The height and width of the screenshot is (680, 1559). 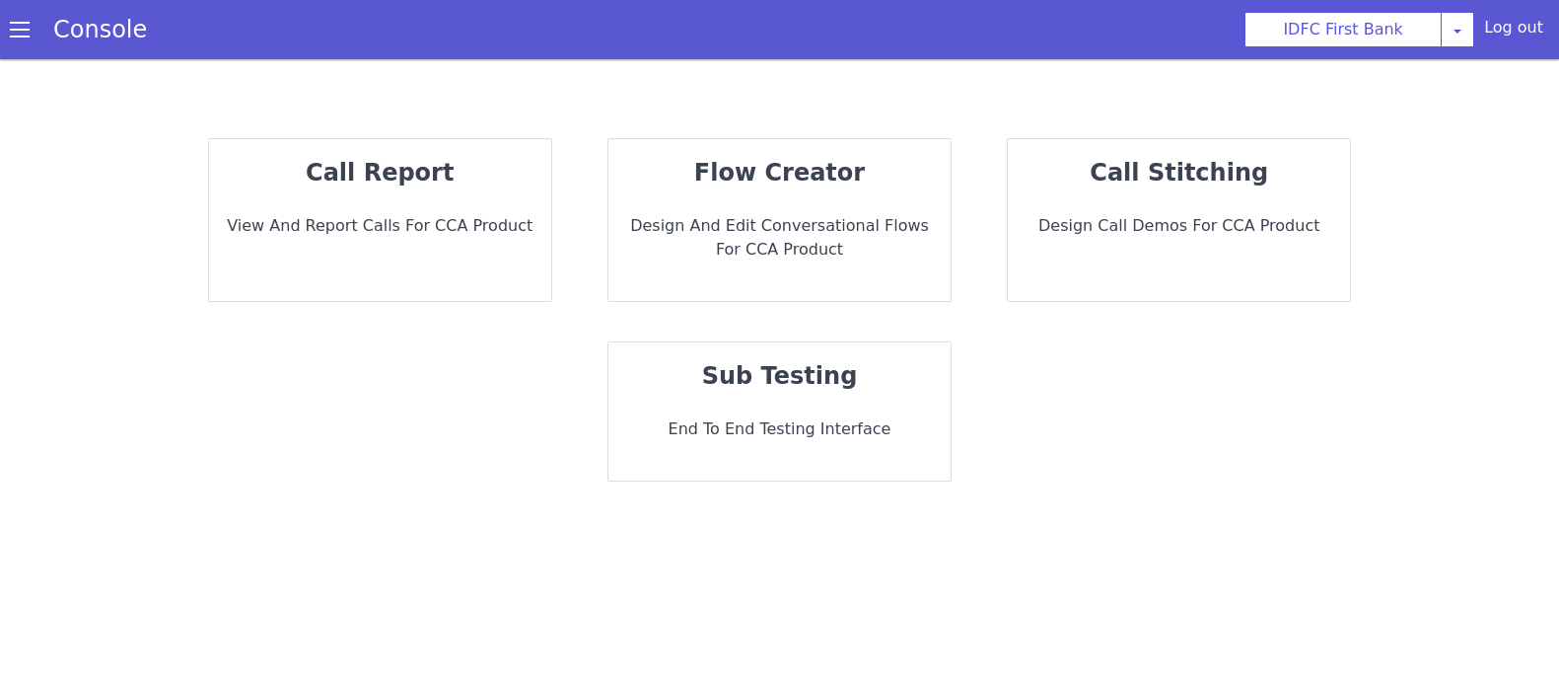 I want to click on strong: flow creator, so click(x=779, y=173).